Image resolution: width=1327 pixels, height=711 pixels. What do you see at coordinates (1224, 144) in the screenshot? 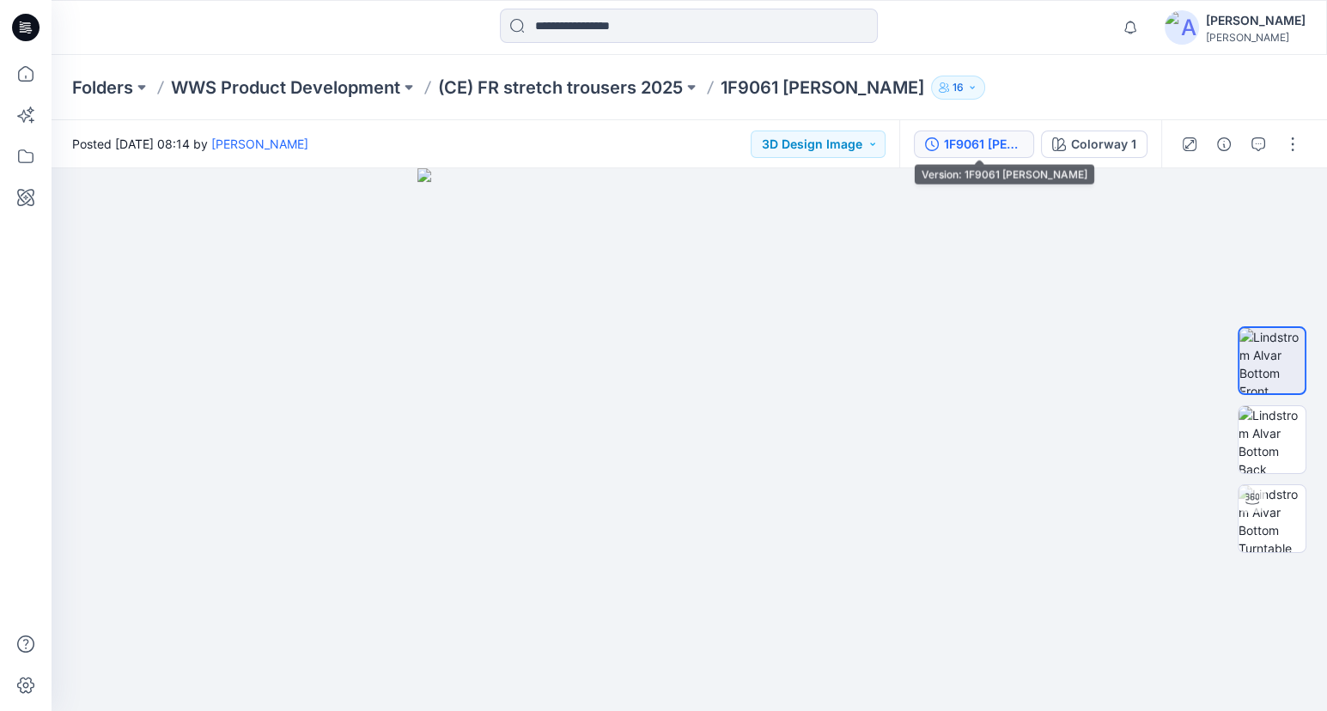
I see `button: Details` at bounding box center [1224, 144].